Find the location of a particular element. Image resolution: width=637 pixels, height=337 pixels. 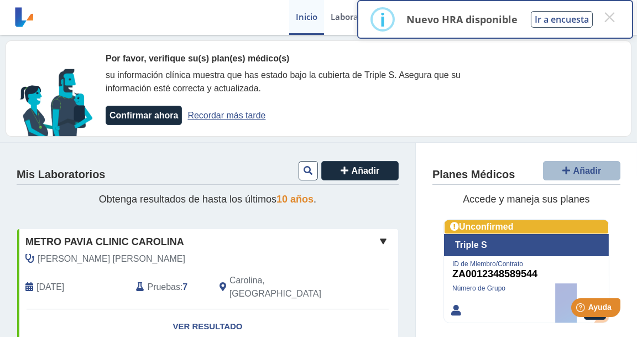

span: Pruebas is located at coordinates (164, 287).